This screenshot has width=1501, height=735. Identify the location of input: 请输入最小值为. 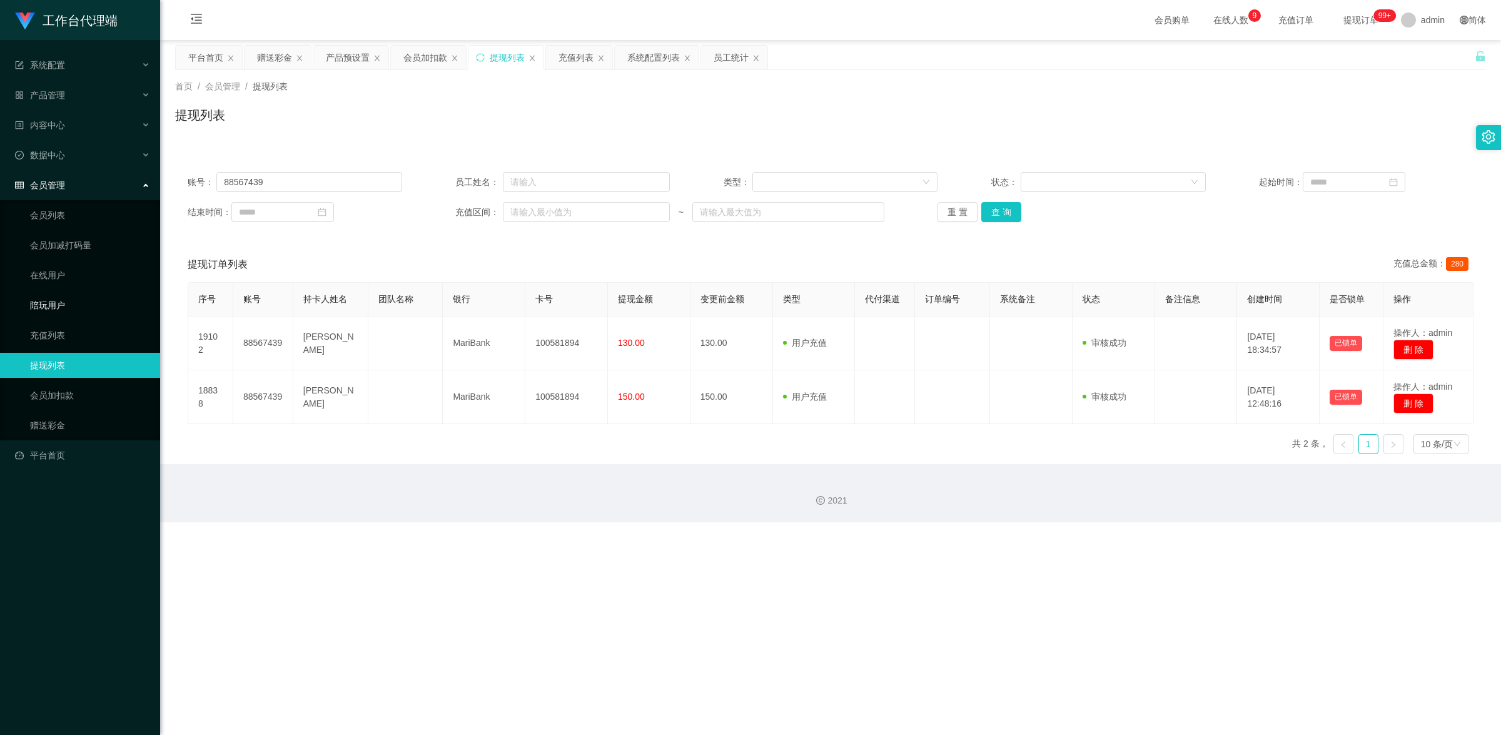
(586, 212).